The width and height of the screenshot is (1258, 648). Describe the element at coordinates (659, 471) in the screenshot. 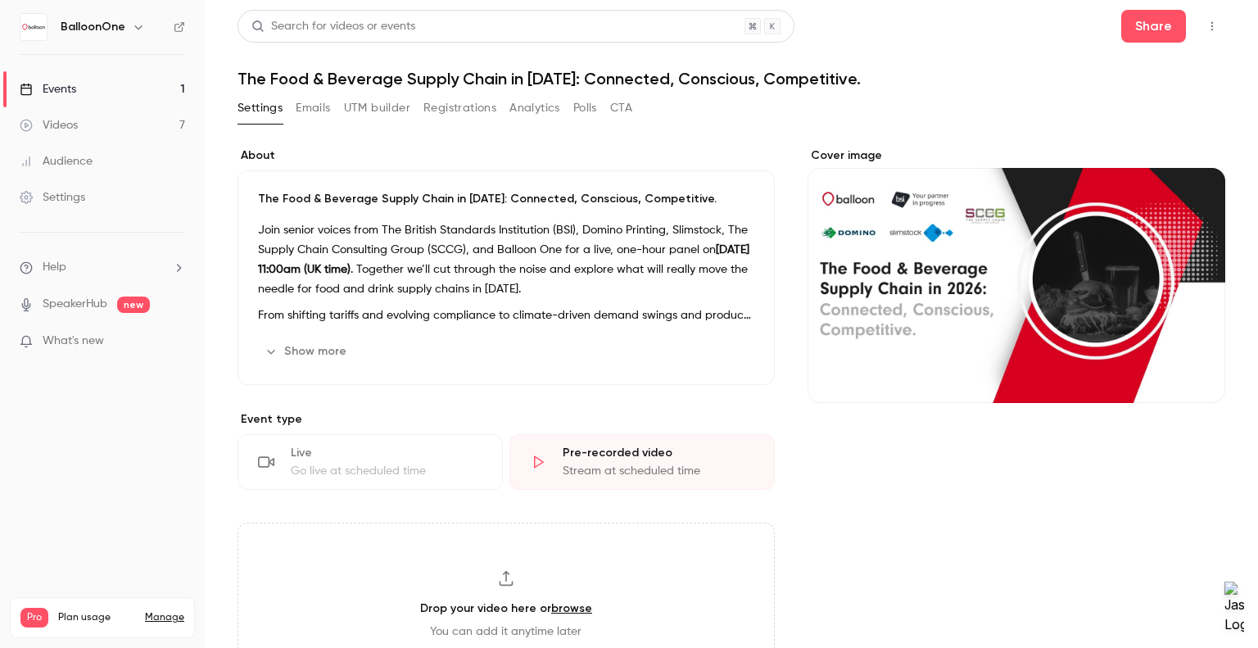

I see `div: Stream at scheduled time` at that location.